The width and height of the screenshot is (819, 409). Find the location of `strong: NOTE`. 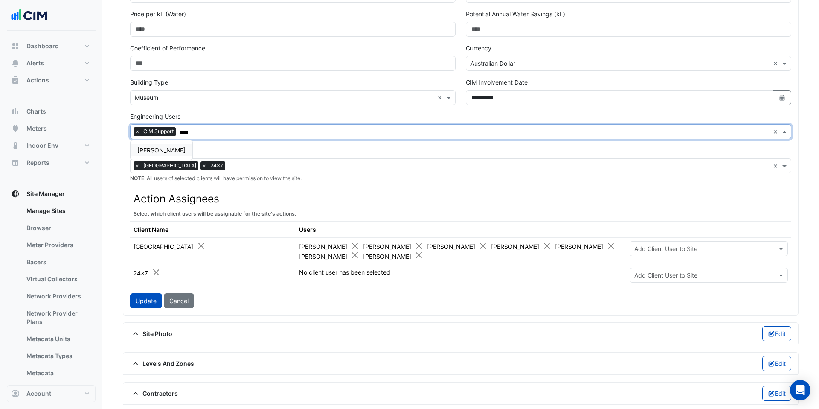

strong: NOTE is located at coordinates (137, 178).